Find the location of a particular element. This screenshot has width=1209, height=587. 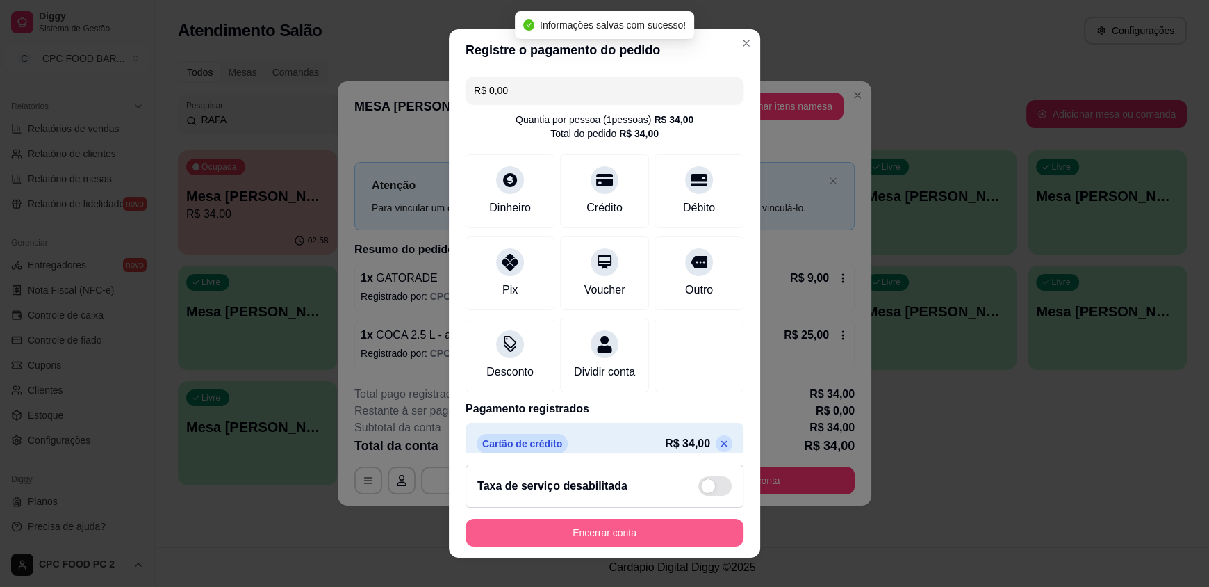

div: Desconto is located at coordinates (510, 372).